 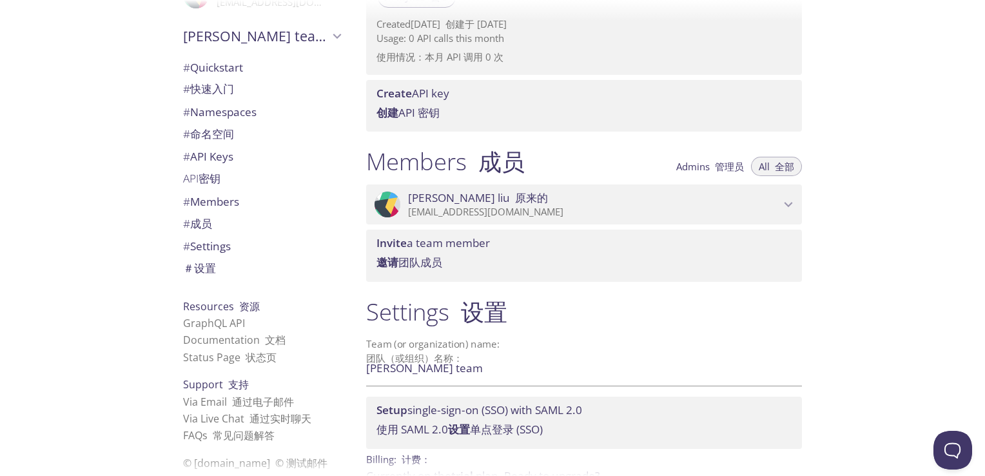 I want to click on label: Team (or organization) name:, so click(x=433, y=353).